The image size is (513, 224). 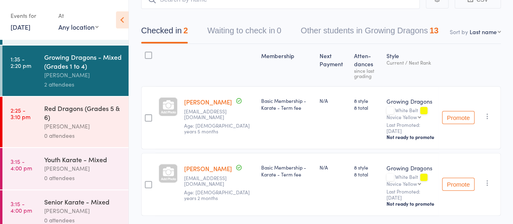 What do you see at coordinates (78, 15) in the screenshot?
I see `div: At` at bounding box center [78, 15].